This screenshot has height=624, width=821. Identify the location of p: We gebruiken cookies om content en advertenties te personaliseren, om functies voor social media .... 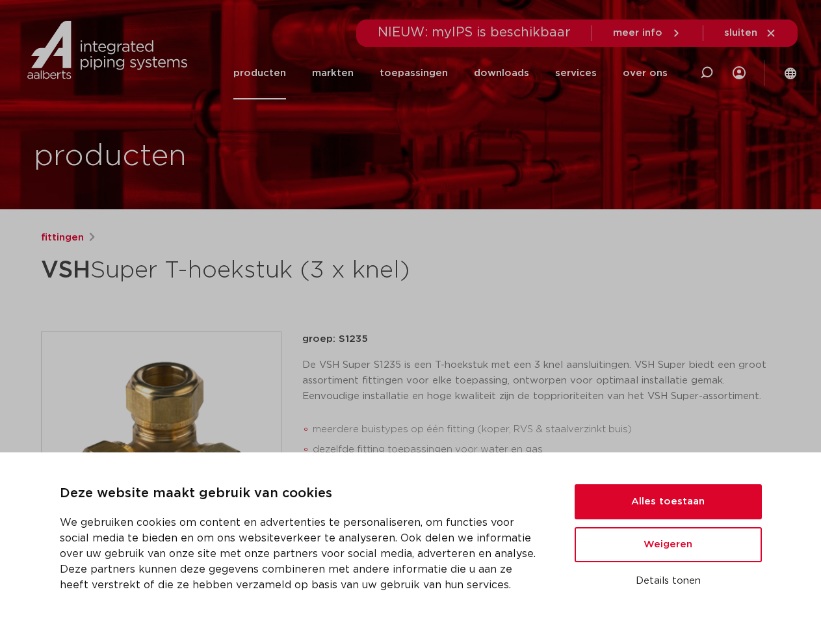
(302, 554).